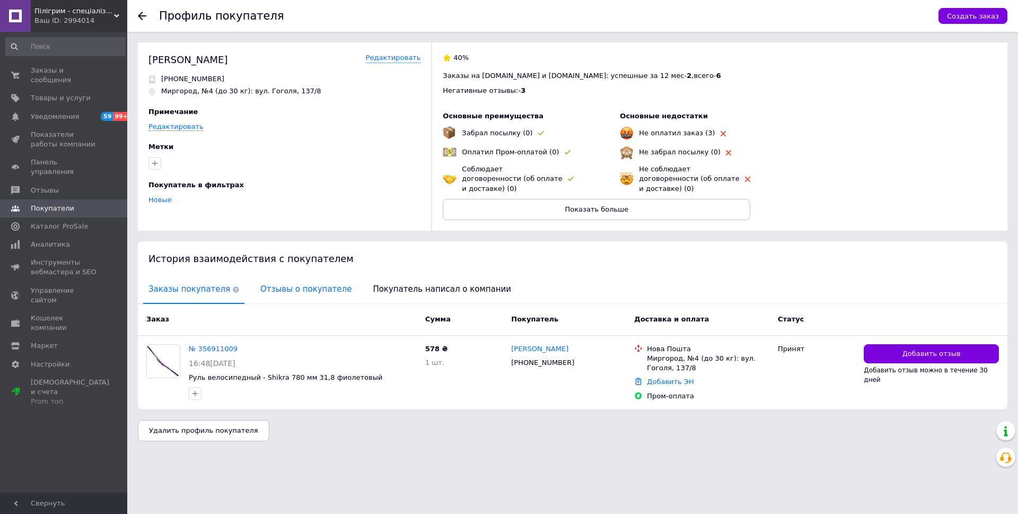 Image resolution: width=1018 pixels, height=514 pixels. What do you see at coordinates (511, 178) in the screenshot?
I see `span: Соблюдает договоренности (об оплате и доставке) (0)` at bounding box center [511, 178].